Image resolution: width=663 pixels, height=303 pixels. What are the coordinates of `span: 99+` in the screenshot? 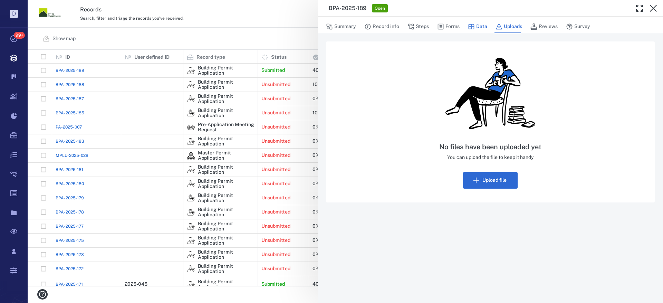 It's located at (19, 35).